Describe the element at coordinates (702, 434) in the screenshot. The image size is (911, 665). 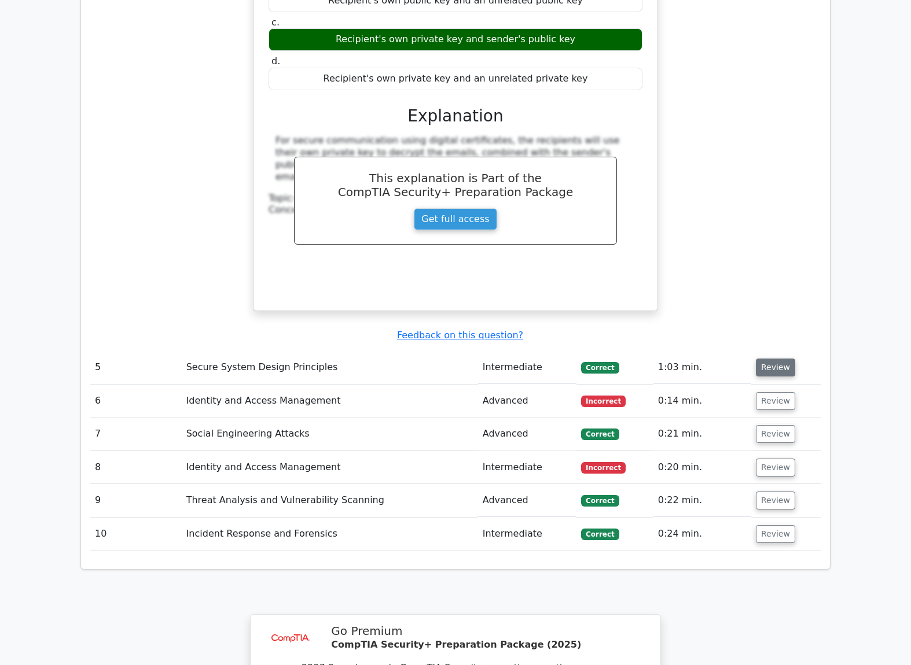
I see `td: 0:21 min.` at that location.